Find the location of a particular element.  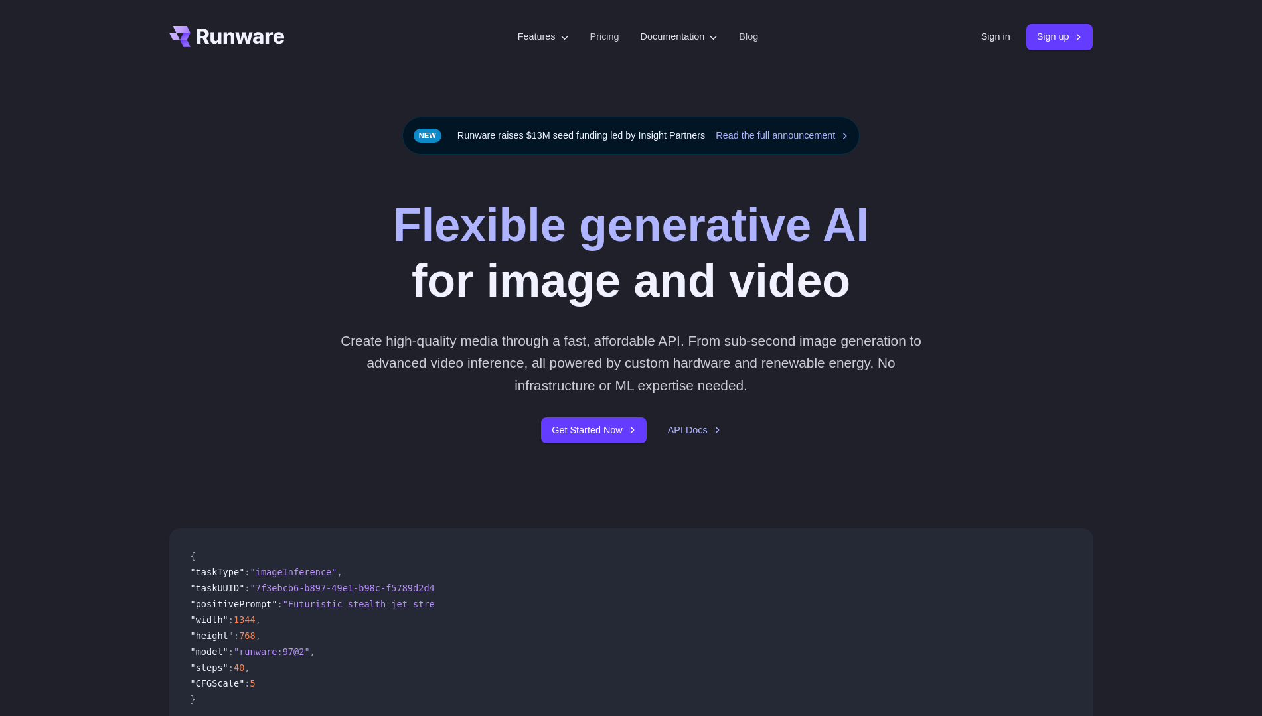

a: Sign in is located at coordinates (996, 37).